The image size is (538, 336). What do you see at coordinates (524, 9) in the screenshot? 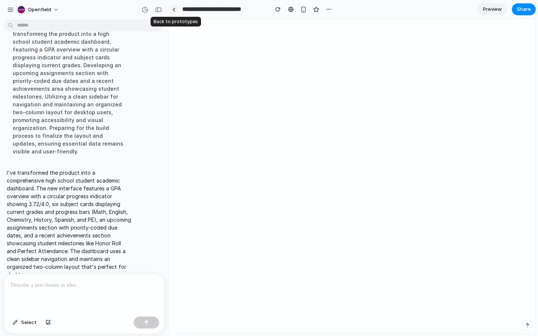
I see `button: Share` at bounding box center [524, 9].